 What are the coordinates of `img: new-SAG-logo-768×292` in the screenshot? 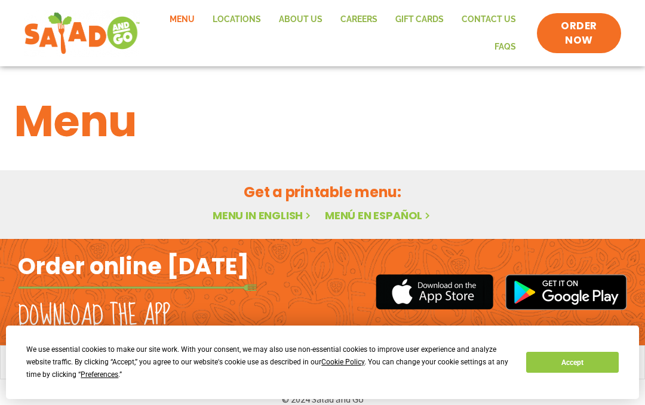 It's located at (82, 33).